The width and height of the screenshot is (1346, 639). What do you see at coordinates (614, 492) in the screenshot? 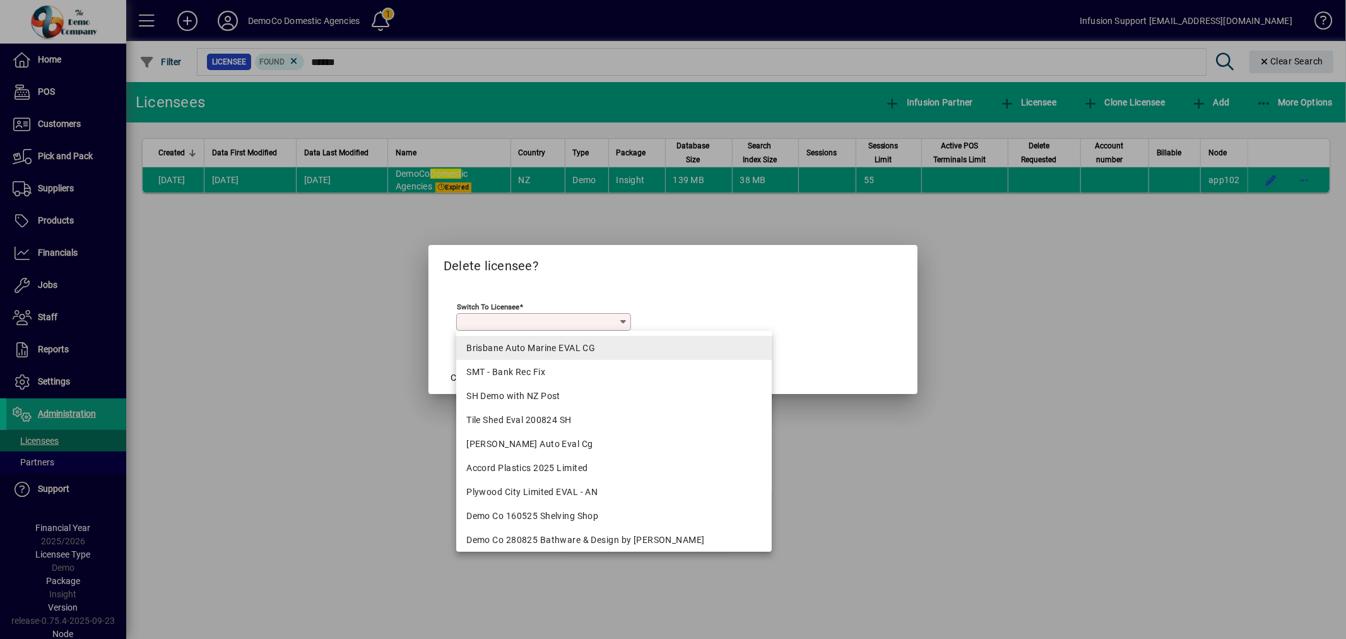
I see `div: Plywood City Limited EVAL - AN` at bounding box center [614, 492].